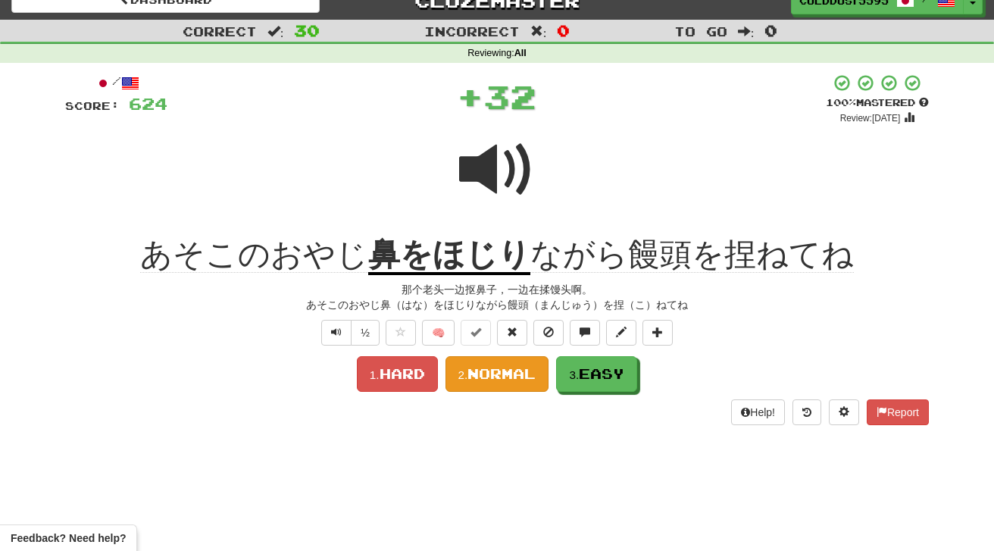 The height and width of the screenshot is (551, 994). Describe the element at coordinates (476, 333) in the screenshot. I see `button: Set this sentence to 100% Mastered (alt+m)` at that location.